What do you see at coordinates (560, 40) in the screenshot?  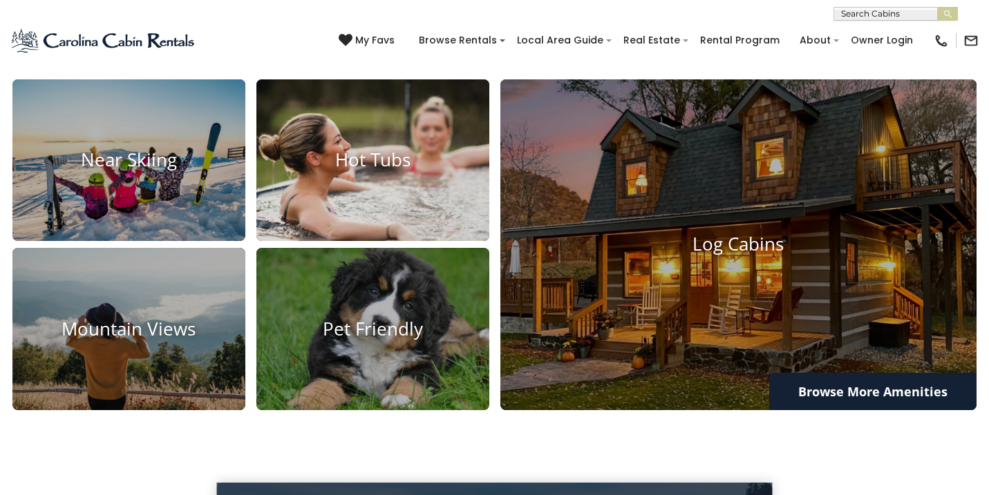 I see `a: Local Area Guide` at bounding box center [560, 40].